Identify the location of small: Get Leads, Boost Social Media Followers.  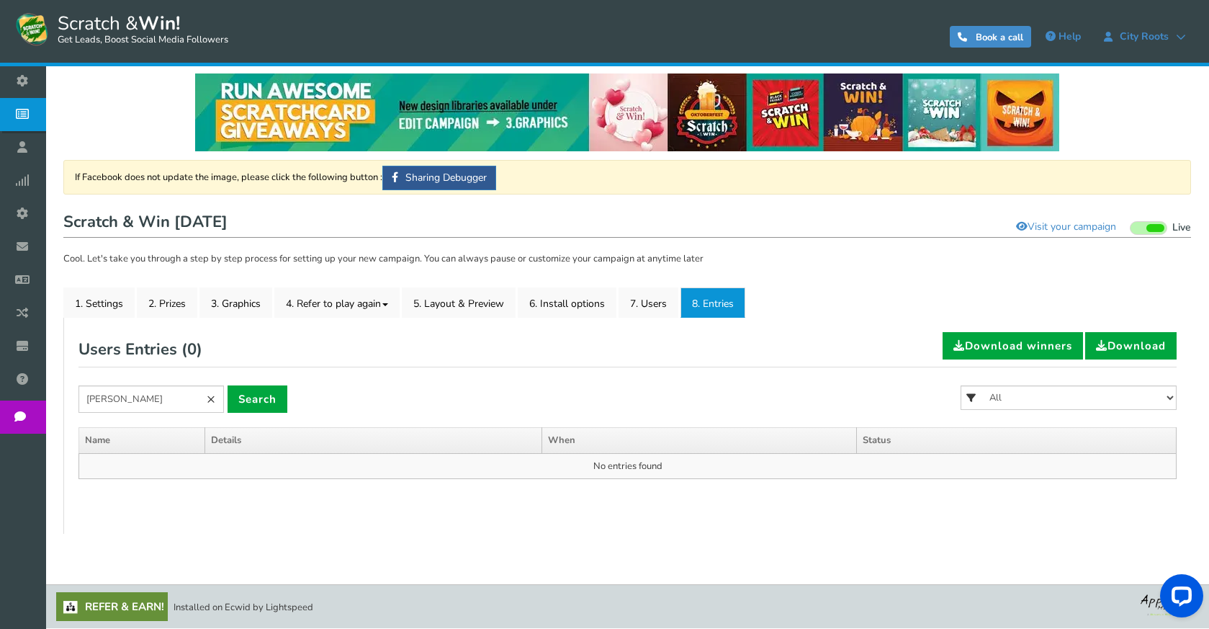
(143, 40).